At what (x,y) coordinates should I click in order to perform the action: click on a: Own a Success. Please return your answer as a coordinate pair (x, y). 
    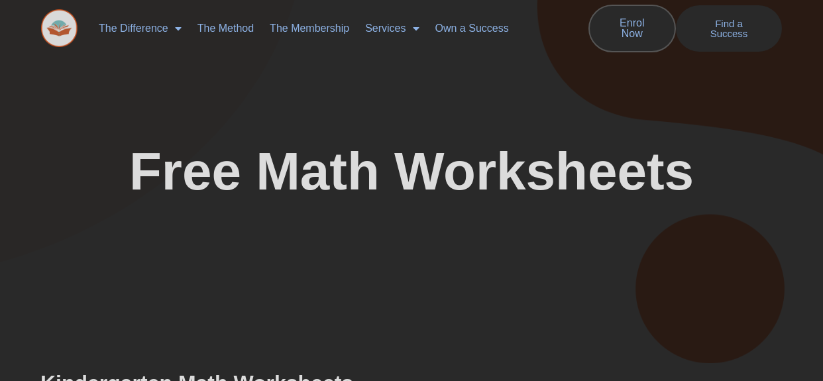
    Looking at the image, I should click on (472, 29).